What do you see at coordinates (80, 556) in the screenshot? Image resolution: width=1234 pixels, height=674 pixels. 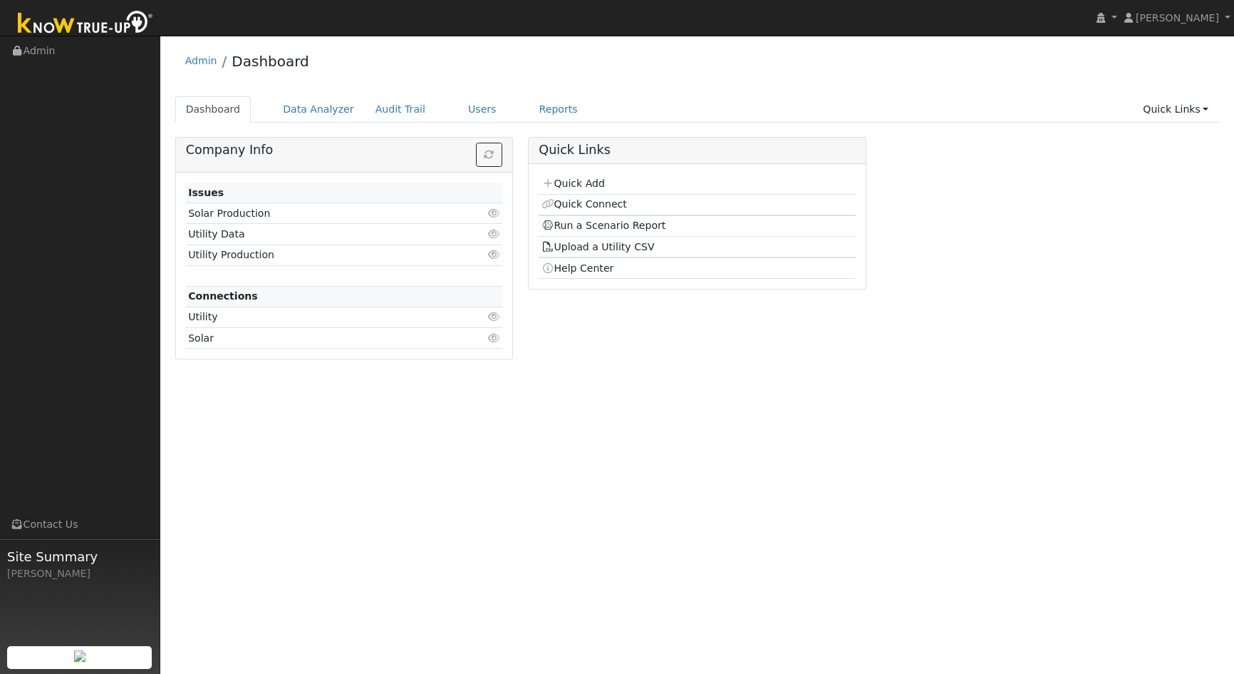 I see `span: Site Summary` at bounding box center [80, 556].